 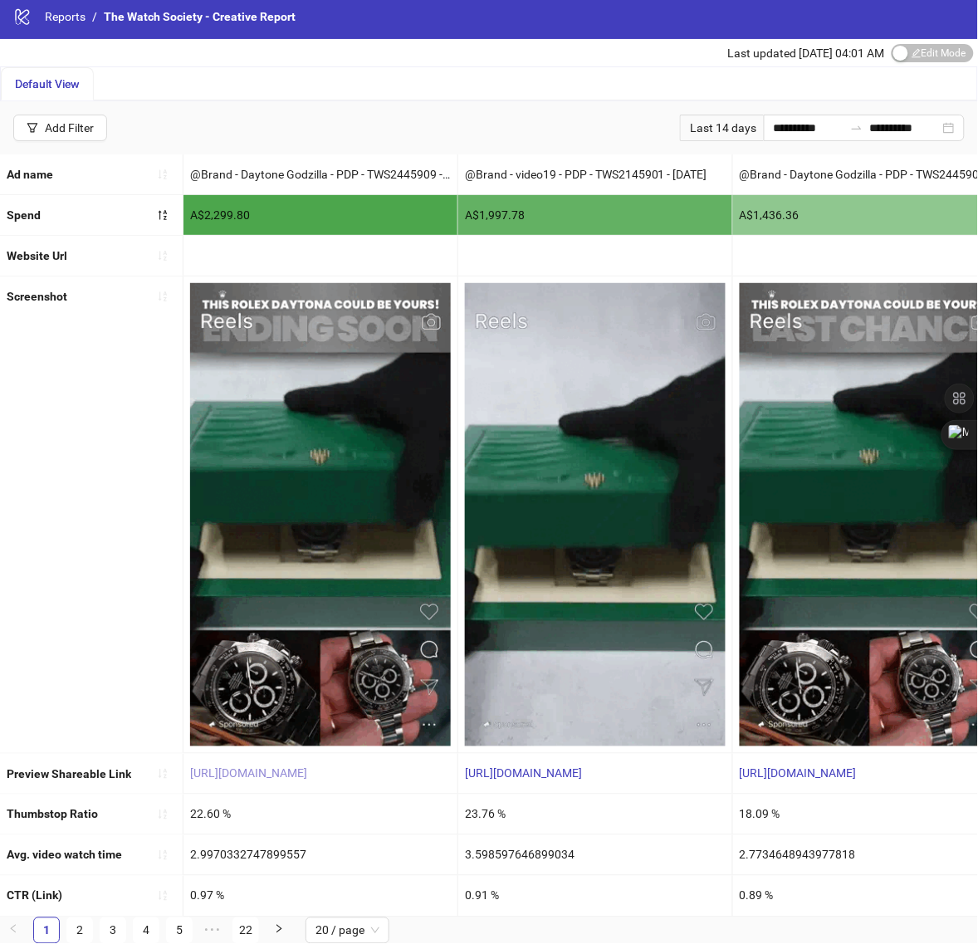 What do you see at coordinates (65, 17) in the screenshot?
I see `a: Reports` at bounding box center [65, 17].